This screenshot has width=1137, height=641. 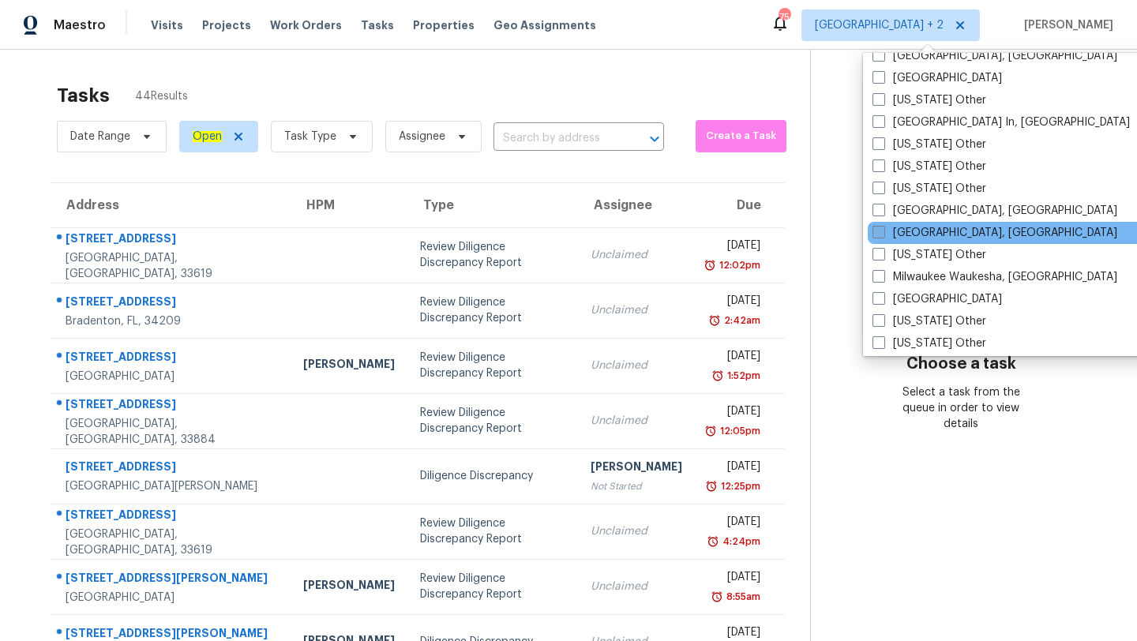 I want to click on span: Projects, so click(x=227, y=25).